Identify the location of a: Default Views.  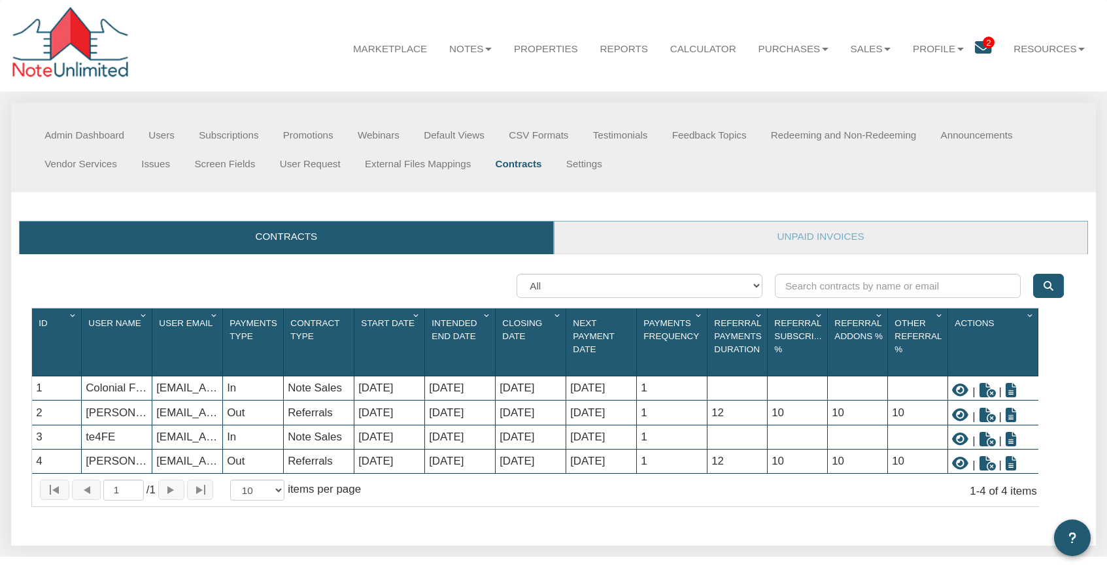
(454, 135).